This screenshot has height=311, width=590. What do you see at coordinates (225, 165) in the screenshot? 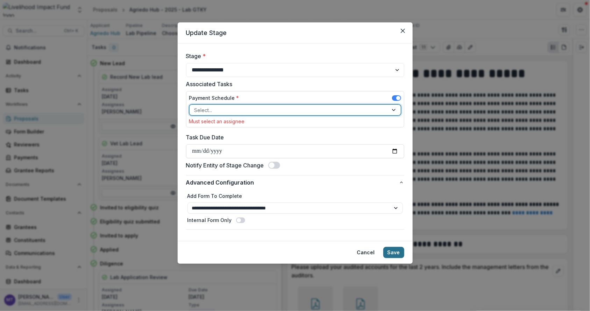
I see `label: Notify Entity of Stage Change` at bounding box center [225, 165].